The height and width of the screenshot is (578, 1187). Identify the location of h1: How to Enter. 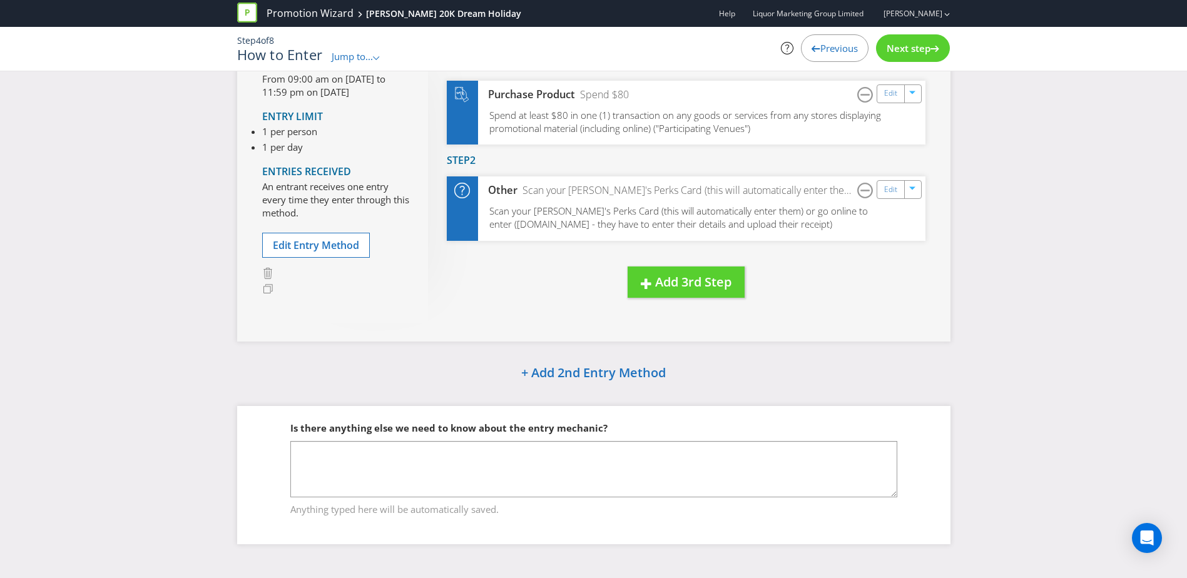
(280, 54).